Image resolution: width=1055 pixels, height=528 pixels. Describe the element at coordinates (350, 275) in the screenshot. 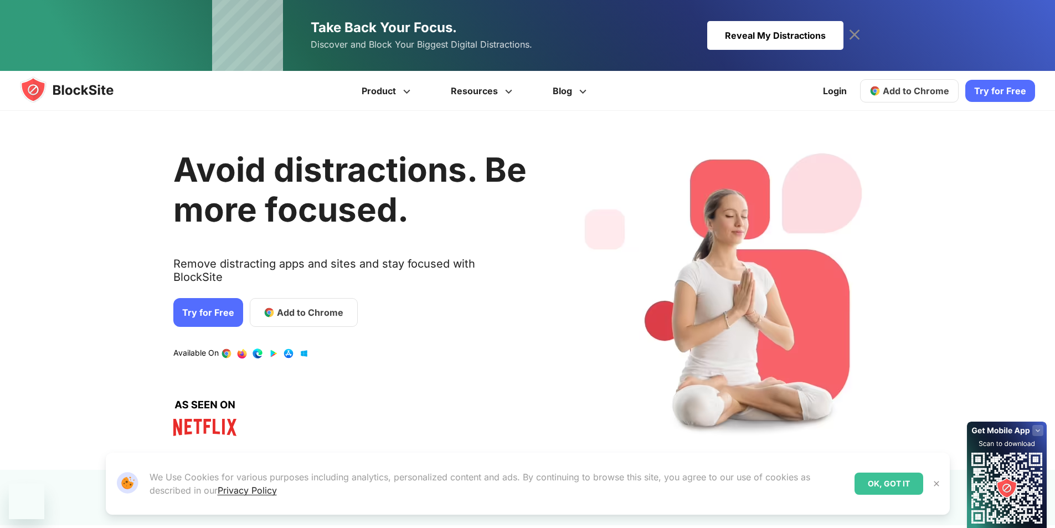

I see `text: Remove distracting apps and sites and stay focused with BlockSite` at that location.